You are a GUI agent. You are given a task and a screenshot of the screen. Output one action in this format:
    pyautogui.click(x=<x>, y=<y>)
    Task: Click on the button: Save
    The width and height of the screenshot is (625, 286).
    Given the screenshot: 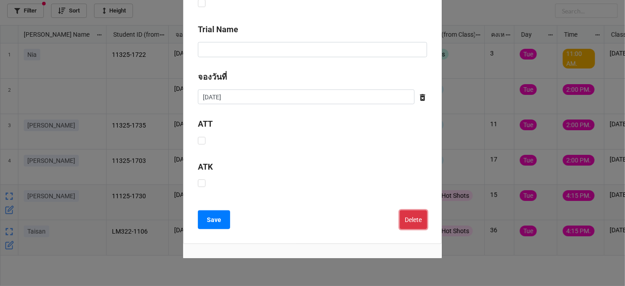 What is the action you would take?
    pyautogui.click(x=214, y=220)
    